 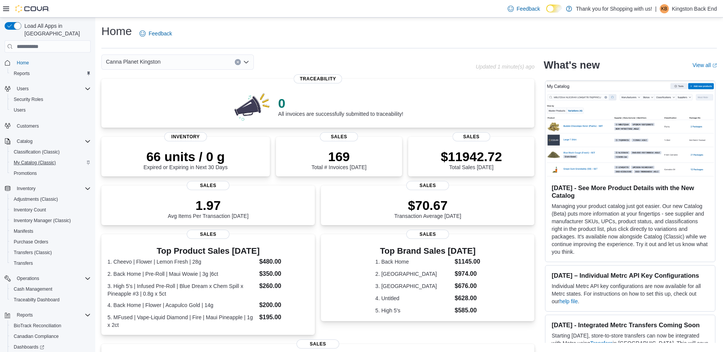 I want to click on button: Inventory, so click(x=48, y=189).